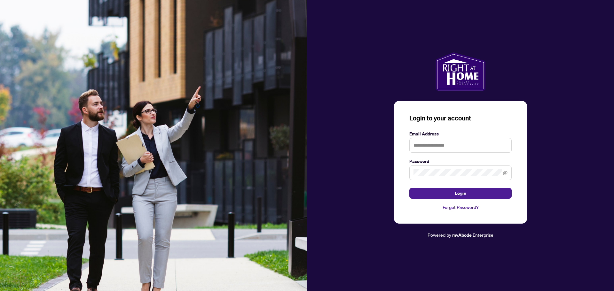 Image resolution: width=614 pixels, height=291 pixels. What do you see at coordinates (460, 193) in the screenshot?
I see `button: Login` at bounding box center [460, 193].